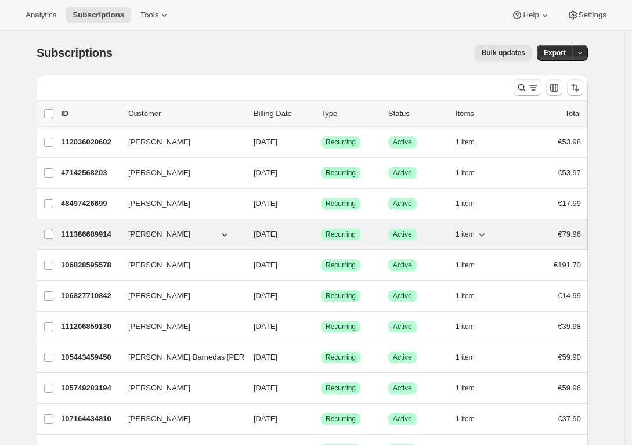  I want to click on span: Analytics, so click(41, 15).